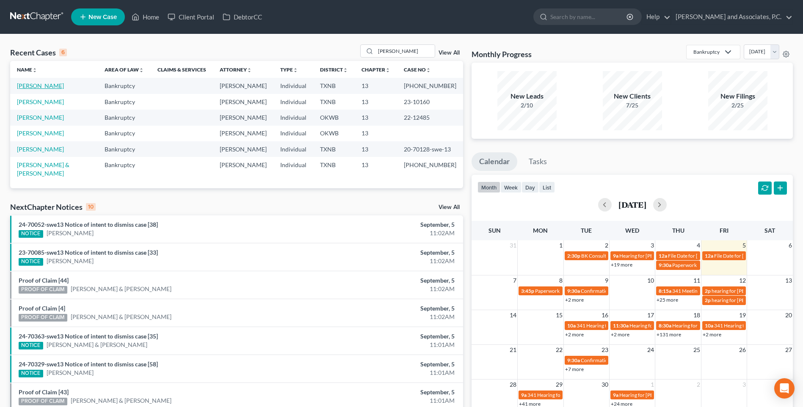  Describe the element at coordinates (663, 256) in the screenshot. I see `span: 12a` at that location.